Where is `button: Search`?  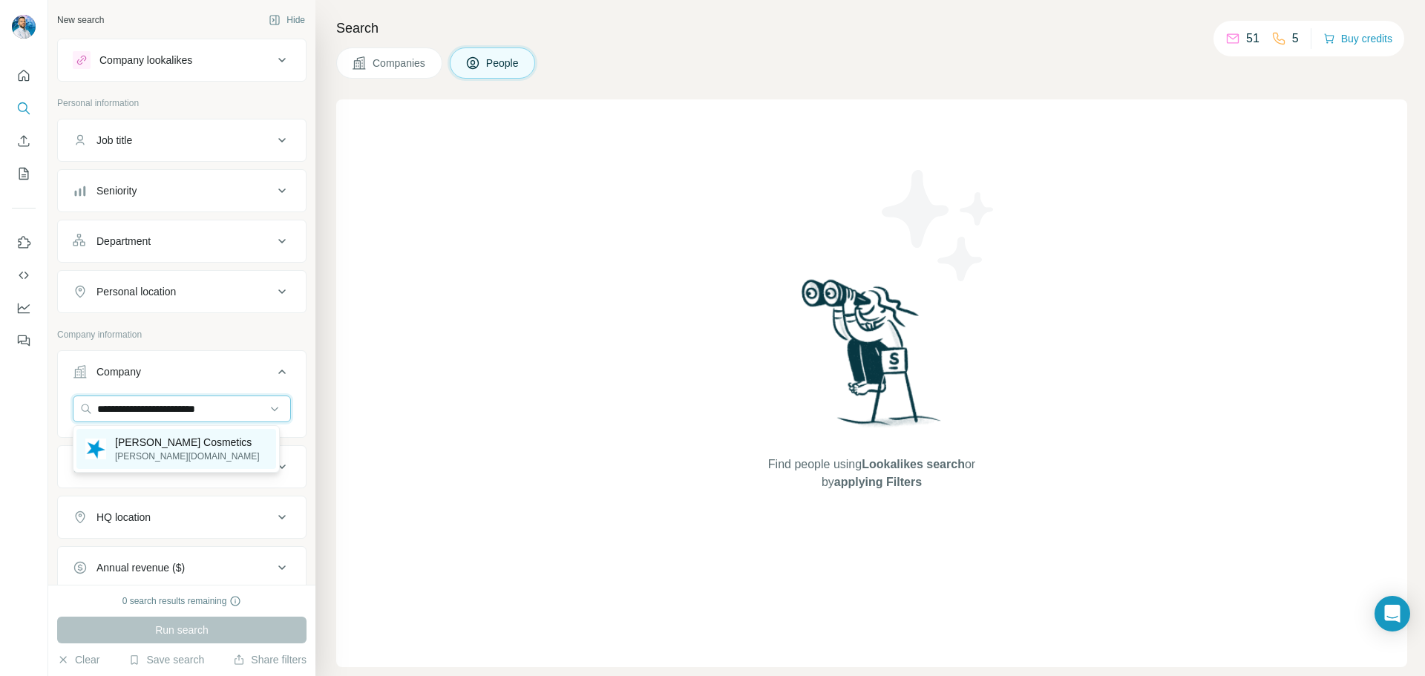 button: Search is located at coordinates (24, 108).